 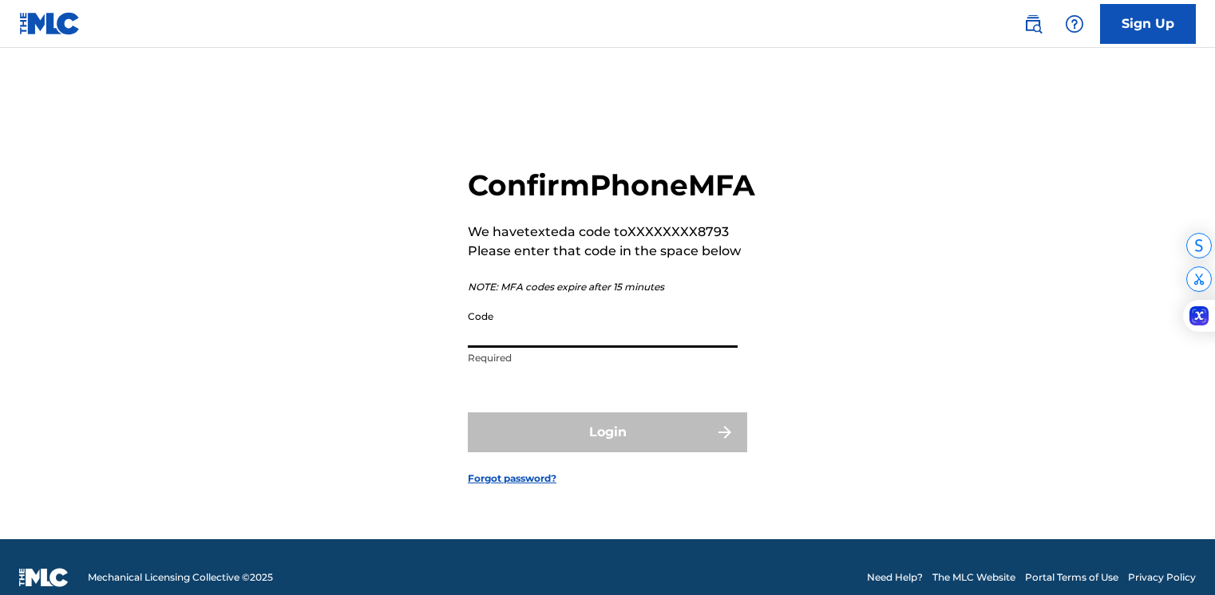 What do you see at coordinates (49, 23) in the screenshot?
I see `img: MLC Logo` at bounding box center [49, 23].